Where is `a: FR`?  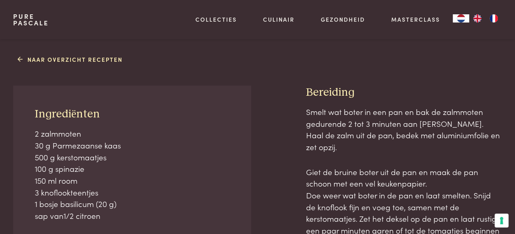
a: FR is located at coordinates (493, 18).